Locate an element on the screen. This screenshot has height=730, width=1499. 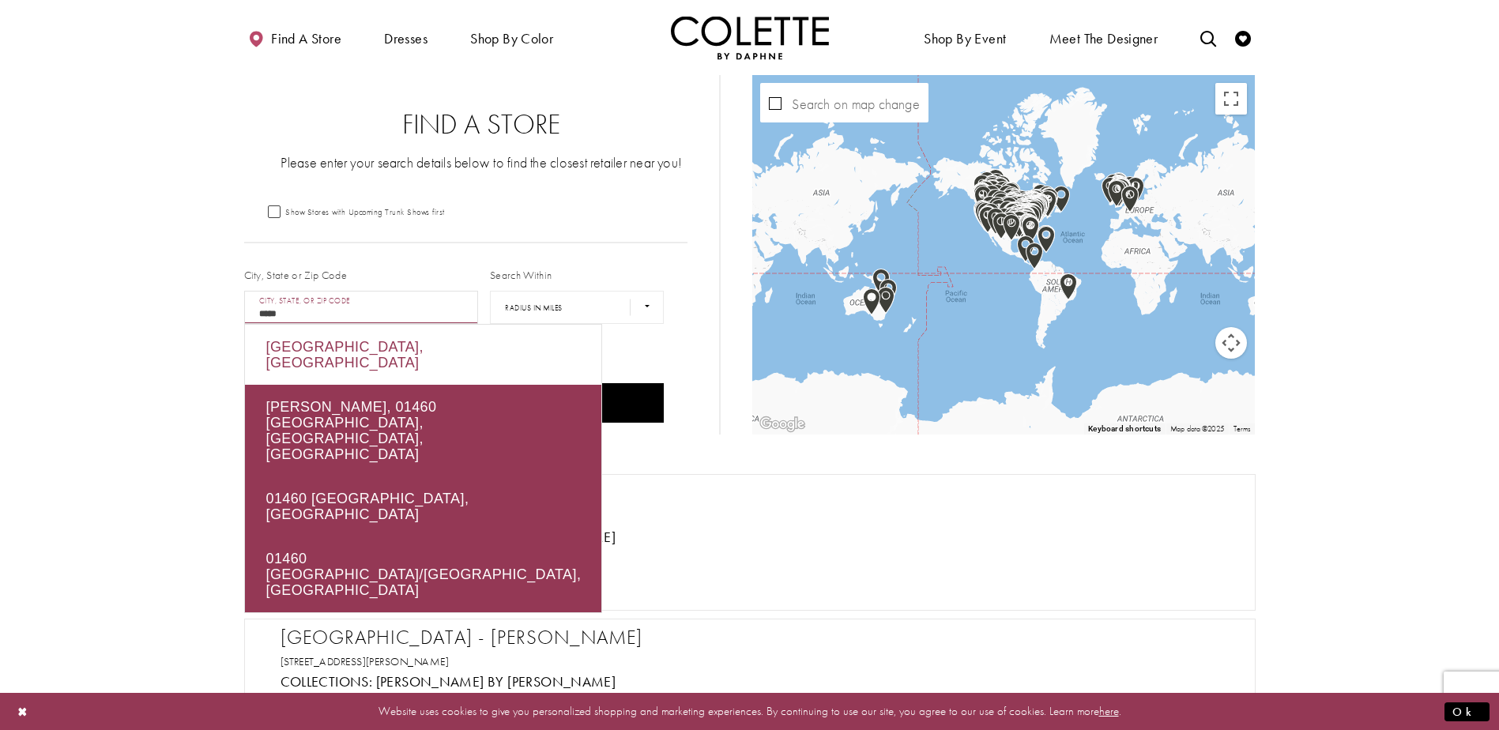
button: Map camera controls is located at coordinates (1231, 343).